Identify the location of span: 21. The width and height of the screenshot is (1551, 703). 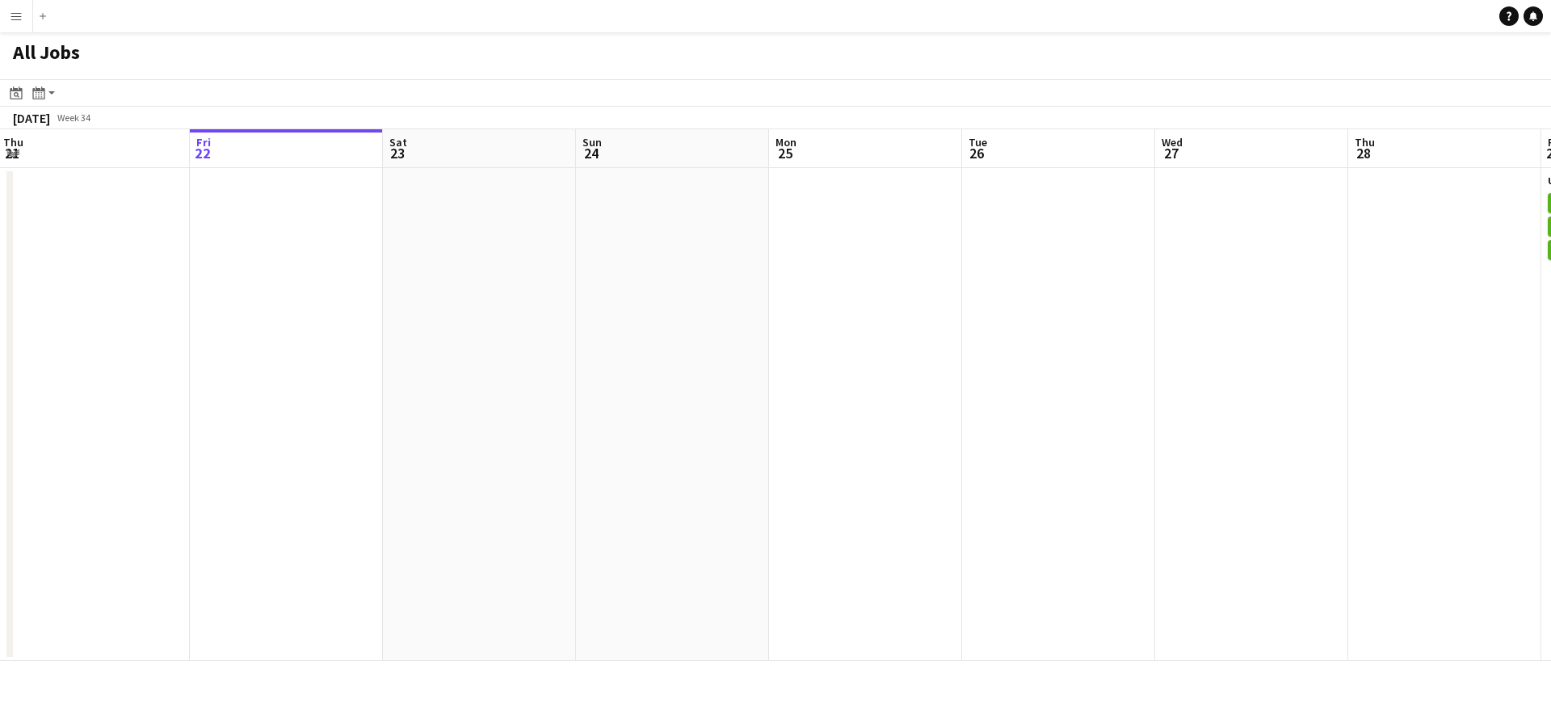
(12, 153).